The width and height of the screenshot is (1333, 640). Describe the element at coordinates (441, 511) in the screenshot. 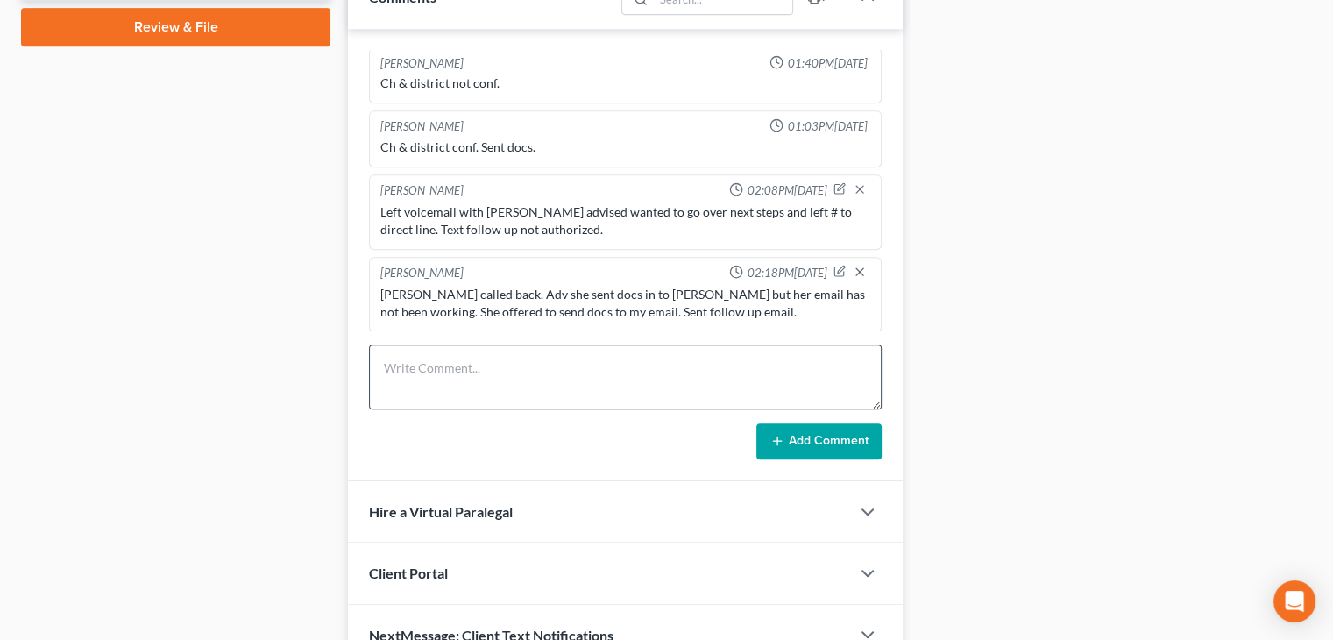

I see `span: Hire a Virtual Paralegal` at that location.